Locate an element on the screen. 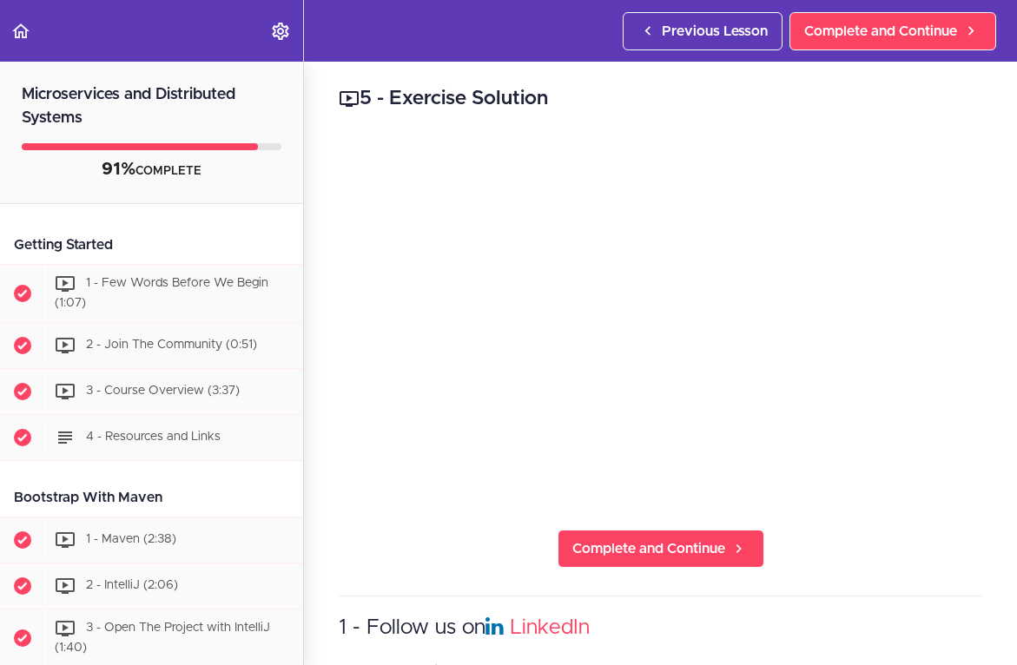 Image resolution: width=1017 pixels, height=665 pixels. span: 3 - Open The Project with IntelliJ (1:40) is located at coordinates (162, 638).